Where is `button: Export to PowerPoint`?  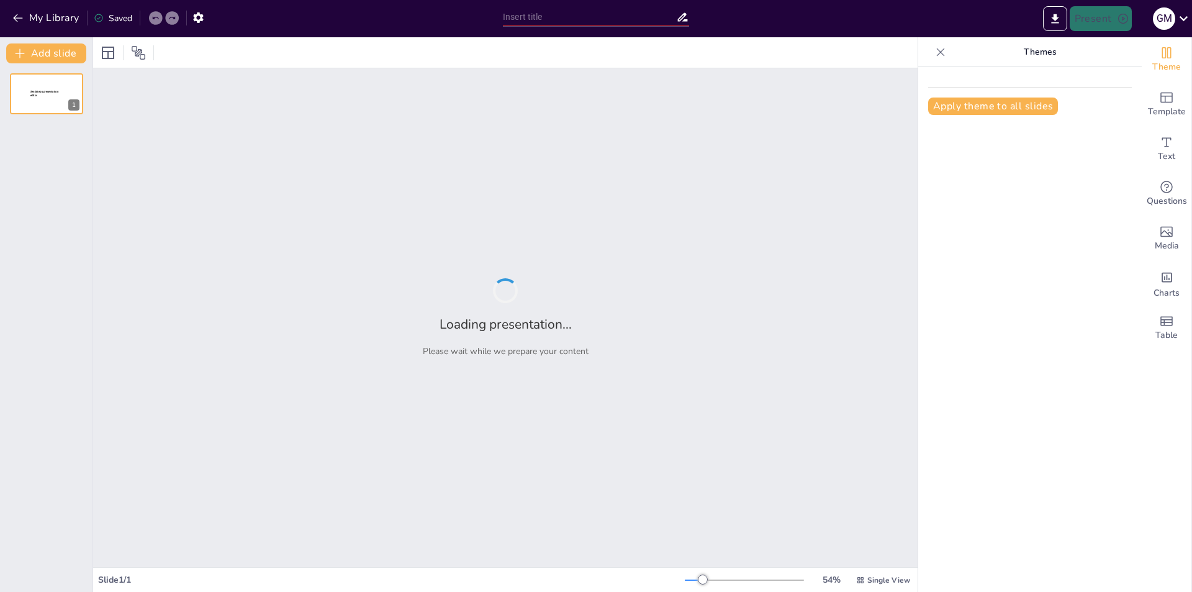 button: Export to PowerPoint is located at coordinates (1055, 19).